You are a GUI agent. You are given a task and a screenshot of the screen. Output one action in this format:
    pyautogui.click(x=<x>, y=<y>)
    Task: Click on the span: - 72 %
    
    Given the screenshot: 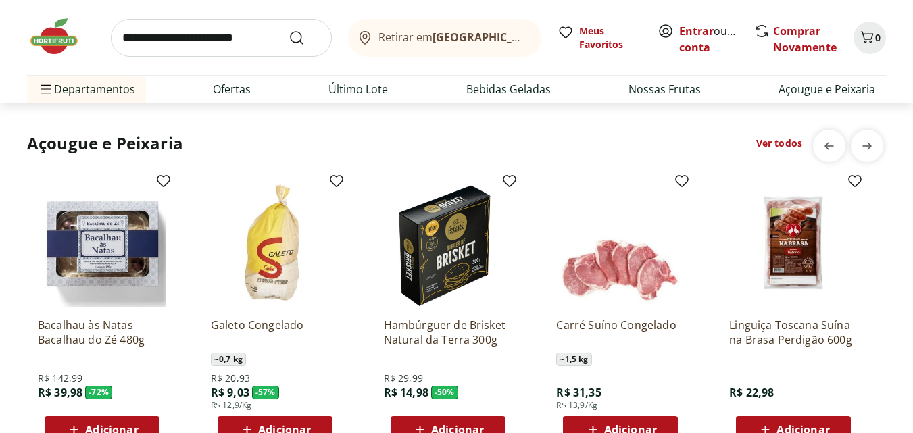 What is the action you would take?
    pyautogui.click(x=99, y=393)
    